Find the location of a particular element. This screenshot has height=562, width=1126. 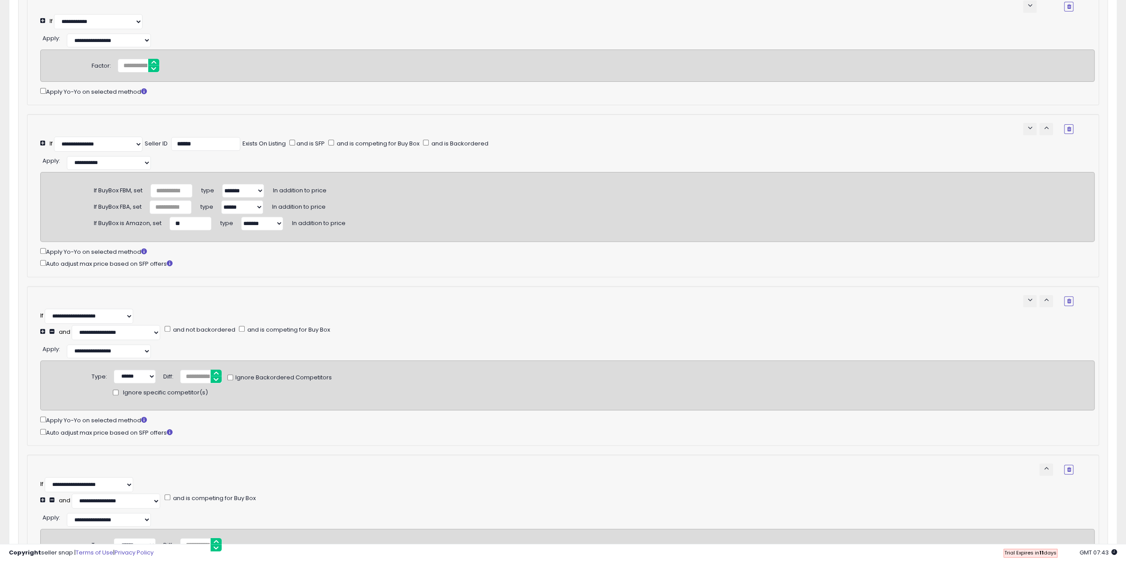

span: and is Backordered is located at coordinates (459, 143).